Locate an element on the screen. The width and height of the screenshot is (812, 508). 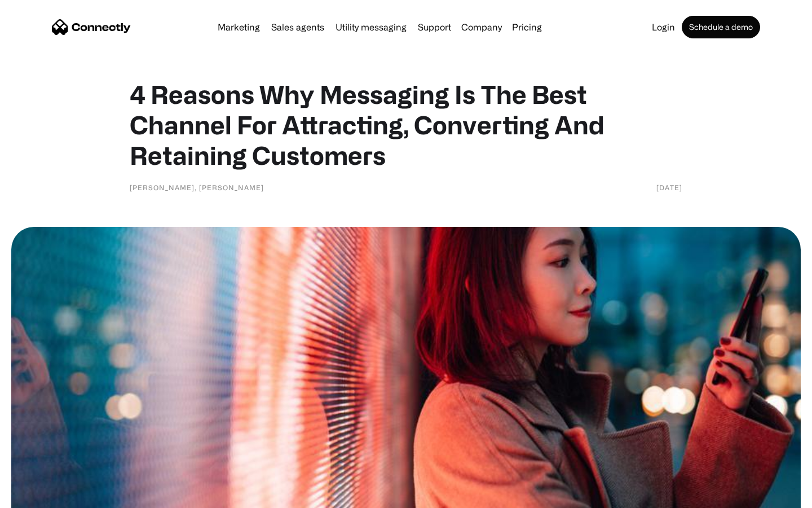
h1: 4 Reasons Why Messaging Is The Best Channel For Attracting, Converting And Retaining Customers is located at coordinates (406, 125).